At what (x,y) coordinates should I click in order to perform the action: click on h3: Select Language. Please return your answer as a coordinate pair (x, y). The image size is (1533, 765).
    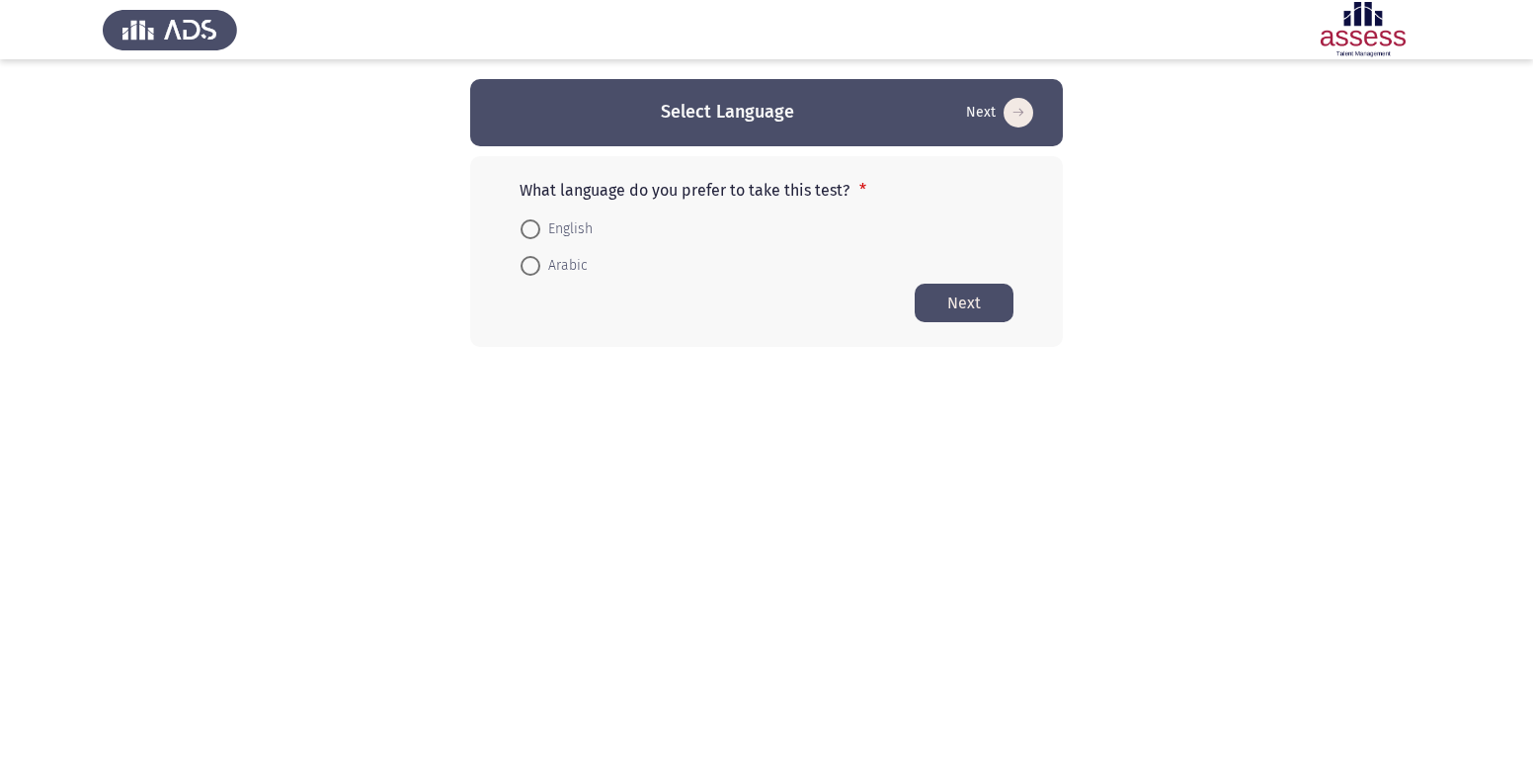
    Looking at the image, I should click on (727, 112).